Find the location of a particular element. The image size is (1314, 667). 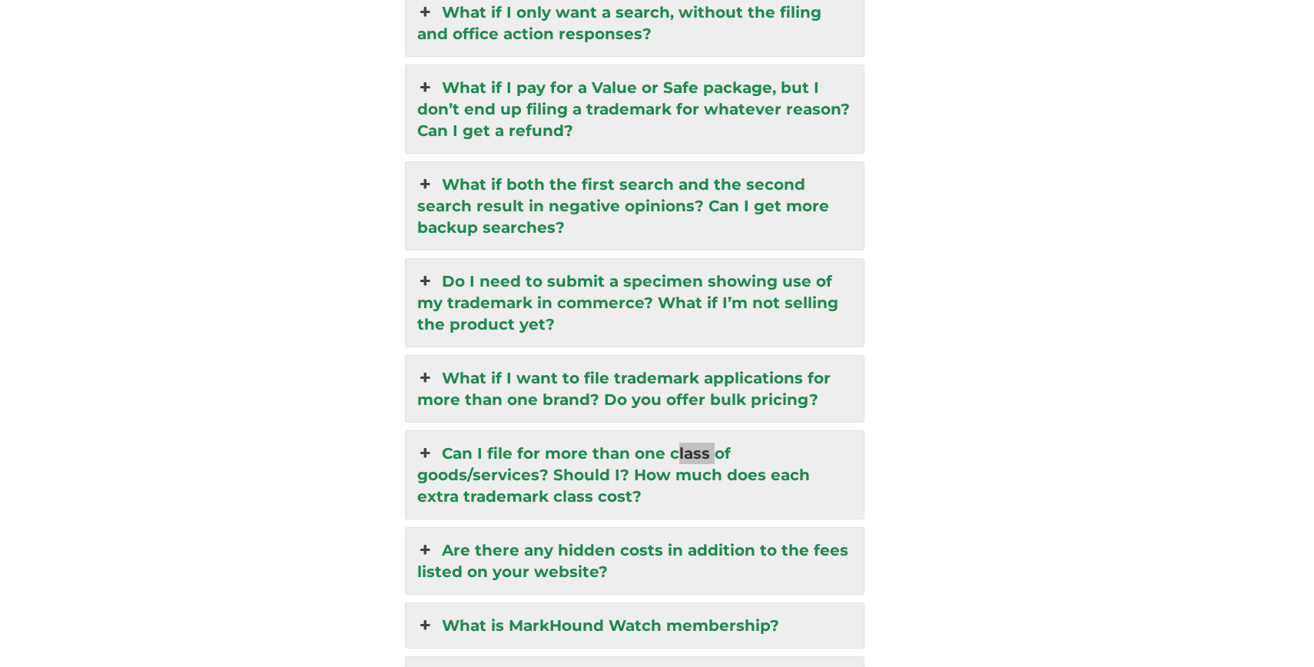

a: What if I want to file trademark applications for more than one brand? Do you offer bulk pricing? is located at coordinates (635, 389).